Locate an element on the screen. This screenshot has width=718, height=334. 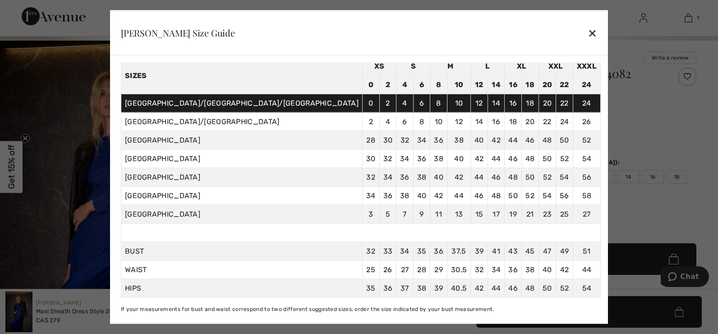
th: Sizes is located at coordinates (241, 75).